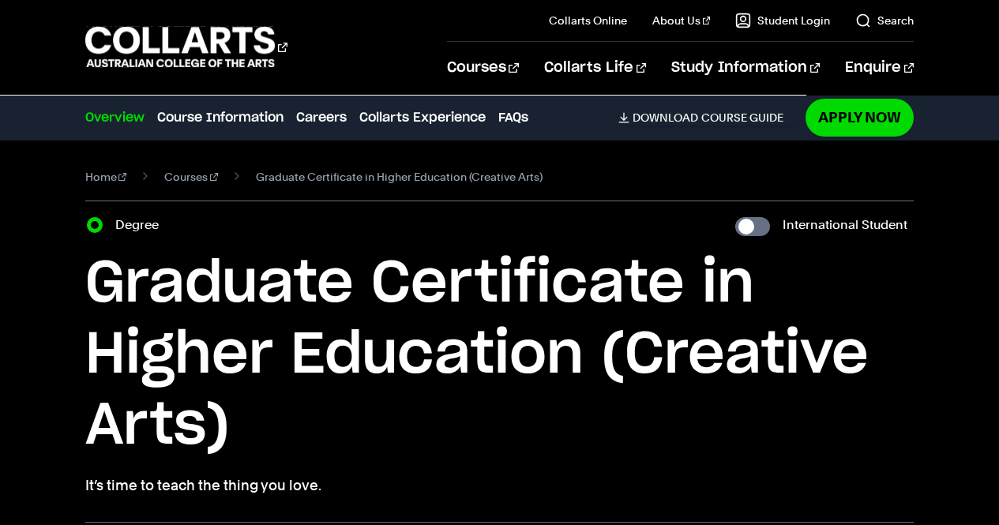 Image resolution: width=999 pixels, height=525 pixels. What do you see at coordinates (859, 117) in the screenshot?
I see `a: Apply Now` at bounding box center [859, 117].